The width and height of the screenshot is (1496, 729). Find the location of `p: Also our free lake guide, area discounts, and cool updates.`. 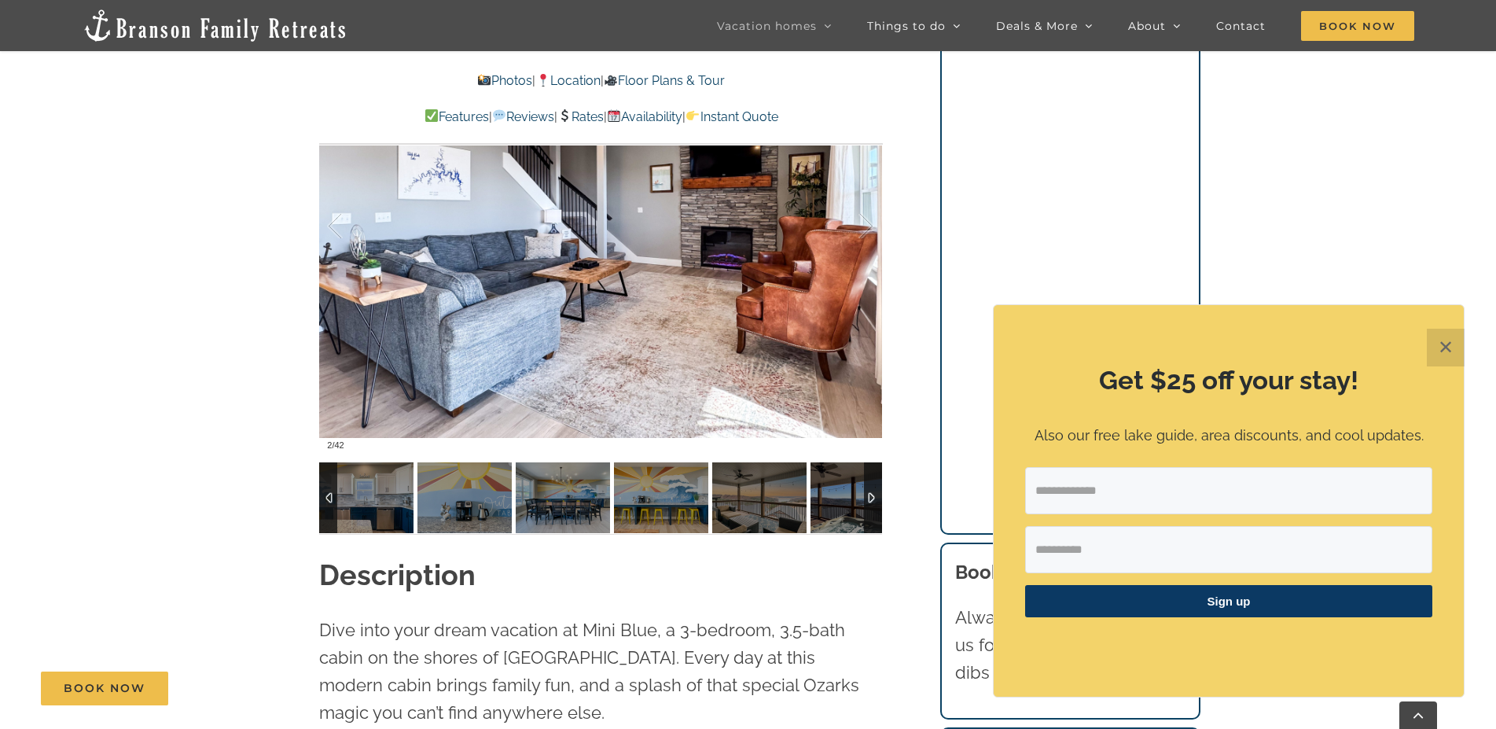

p: Also our free lake guide, area discounts, and cool updates. is located at coordinates (1229, 436).